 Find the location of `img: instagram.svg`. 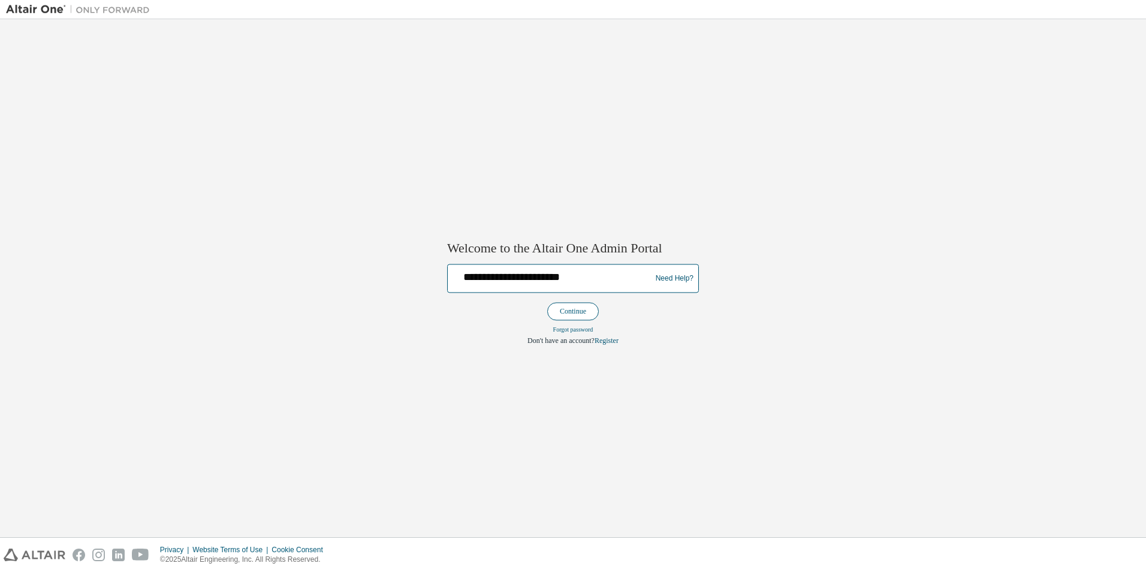

img: instagram.svg is located at coordinates (98, 554).